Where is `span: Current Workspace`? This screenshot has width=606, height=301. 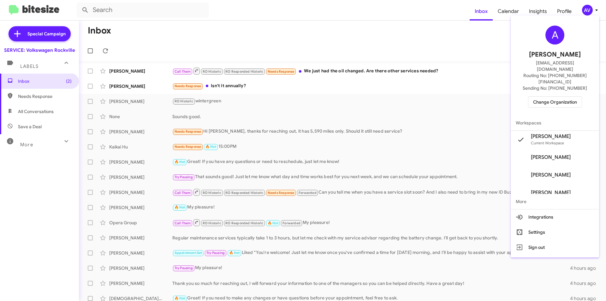
span: Current Workspace is located at coordinates (548, 143).